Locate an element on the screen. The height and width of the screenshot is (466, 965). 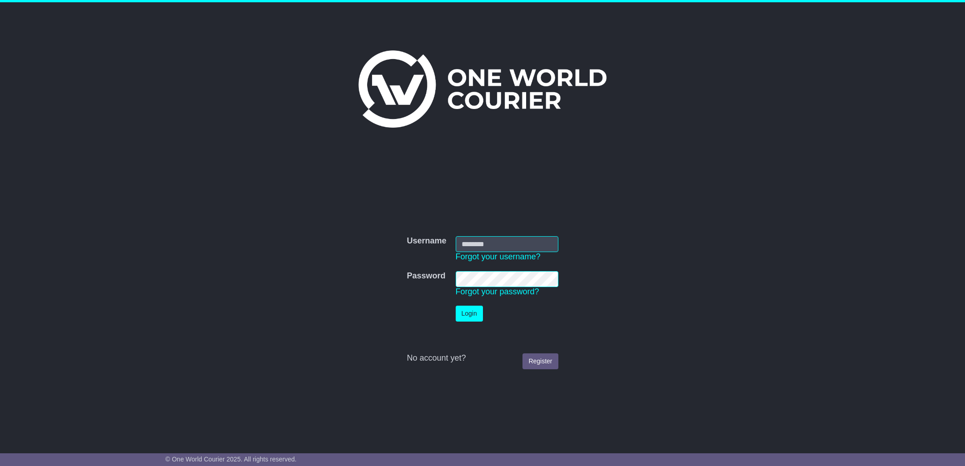
label: Password is located at coordinates (426, 276).